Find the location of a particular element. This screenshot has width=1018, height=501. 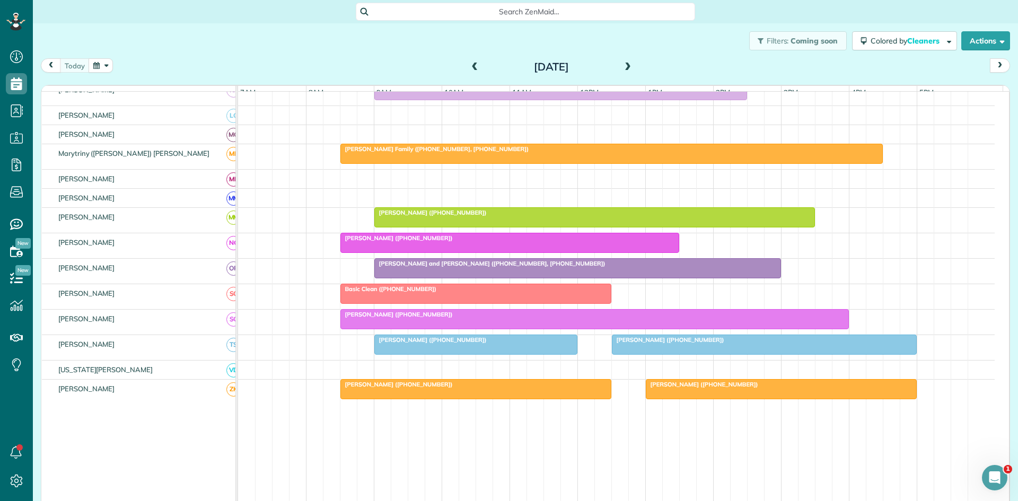

span: LC is located at coordinates (233, 116).